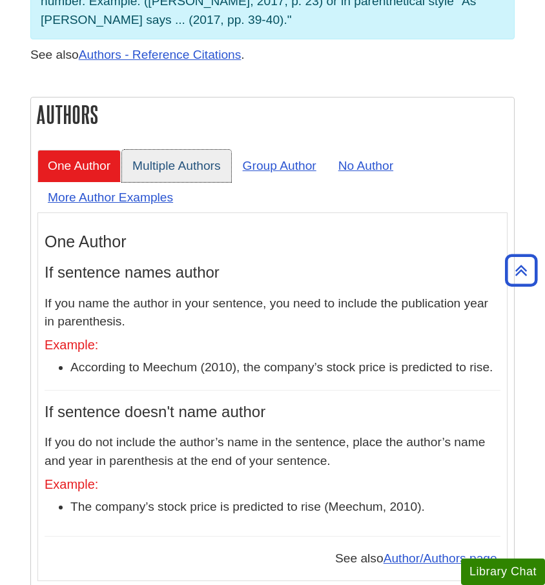 This screenshot has width=545, height=585. What do you see at coordinates (273, 412) in the screenshot?
I see `h4: If sentence doesn't name author` at bounding box center [273, 412].